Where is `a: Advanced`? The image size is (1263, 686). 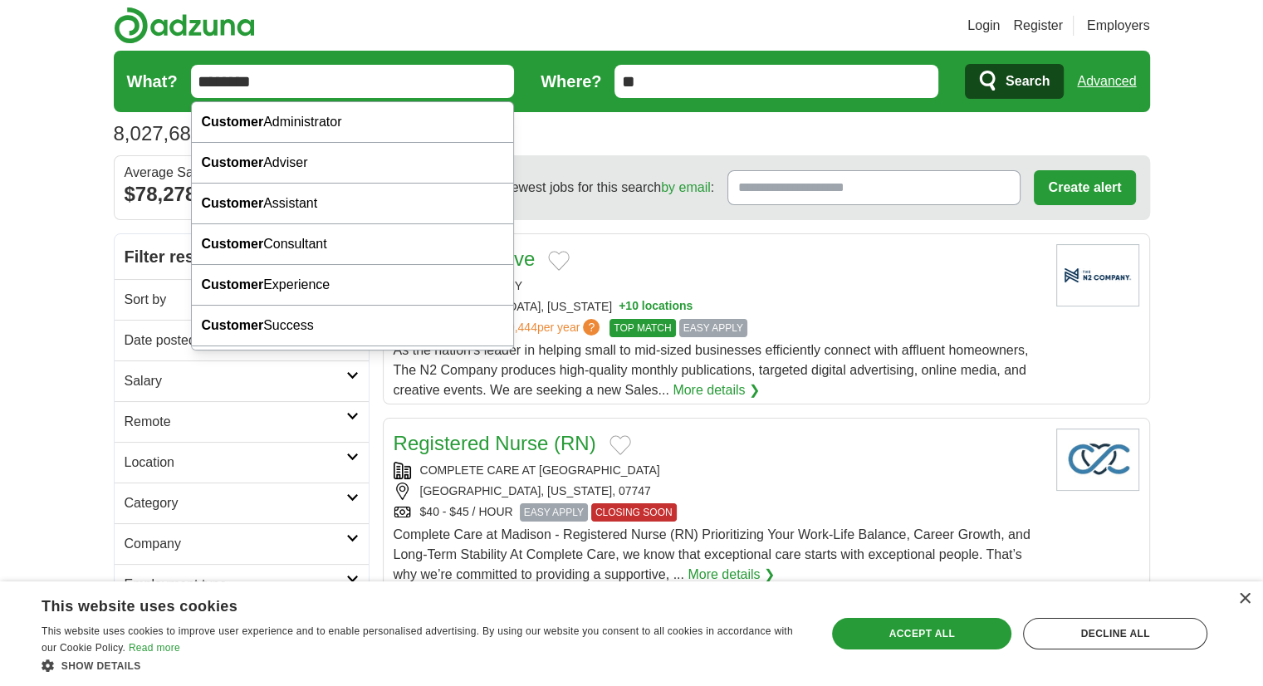
a: Advanced is located at coordinates (1106, 81).